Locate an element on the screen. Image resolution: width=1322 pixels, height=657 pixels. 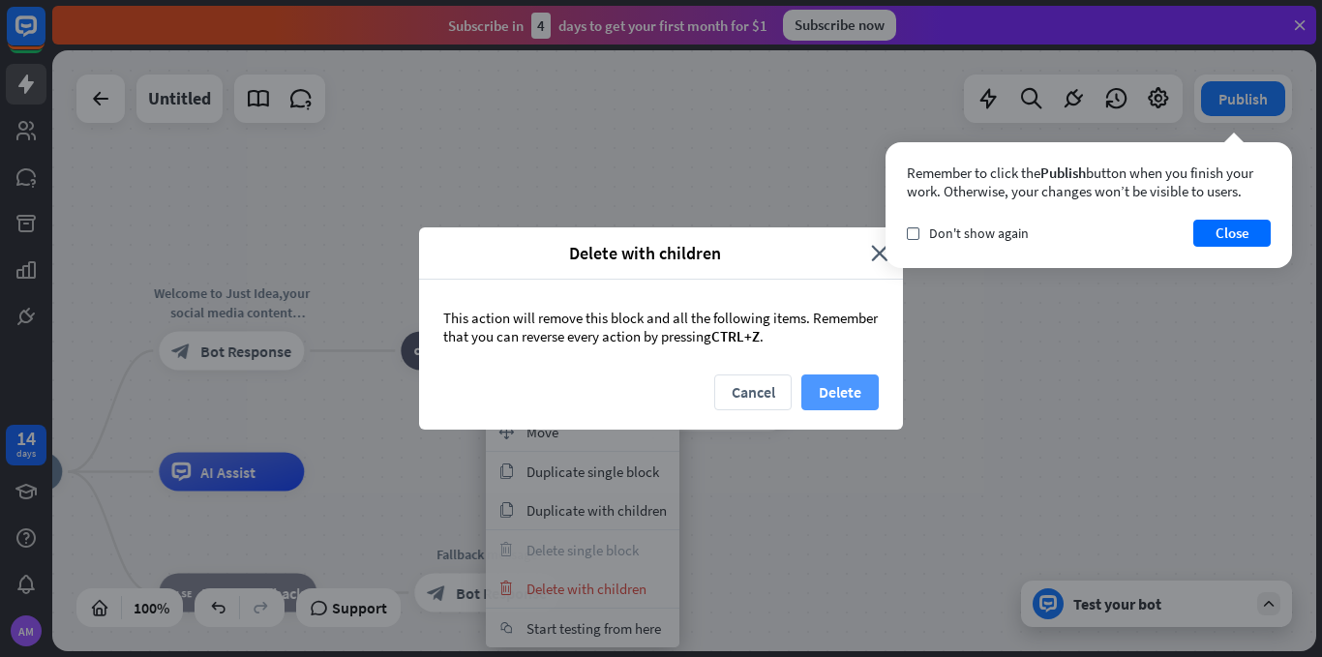
i: close is located at coordinates (880, 253).